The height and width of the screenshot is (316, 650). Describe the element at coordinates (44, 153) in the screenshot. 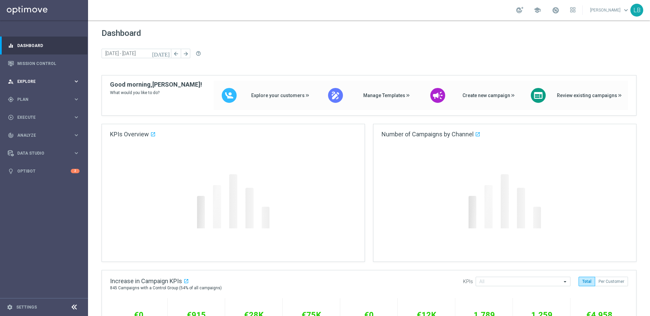

I see `button: Data Studio keyboard_arrow_right` at that location.